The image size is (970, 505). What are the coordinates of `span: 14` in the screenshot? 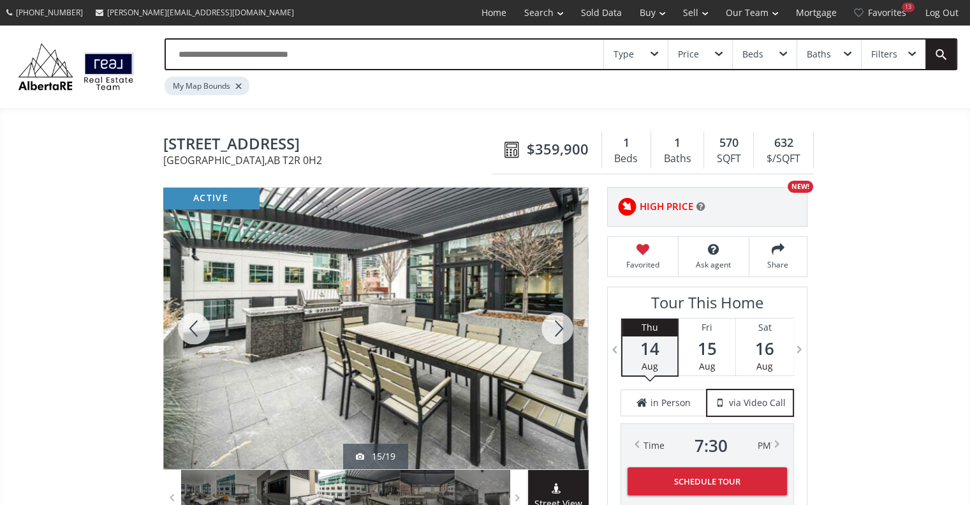 It's located at (650, 348).